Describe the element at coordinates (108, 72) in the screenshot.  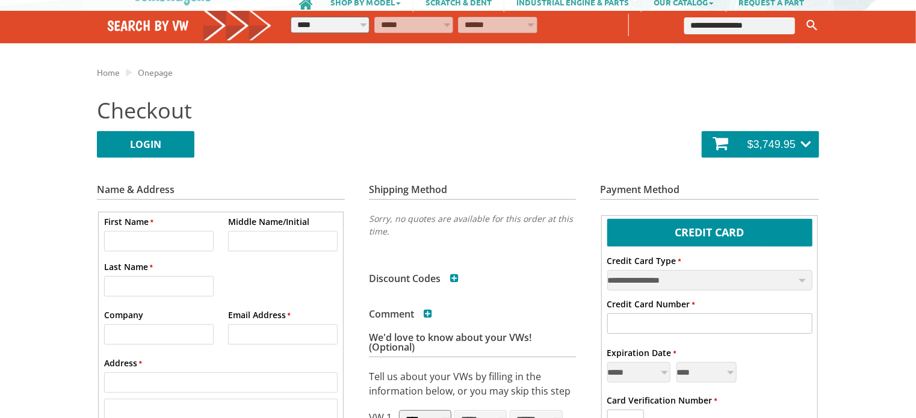
I see `span: Home` at that location.